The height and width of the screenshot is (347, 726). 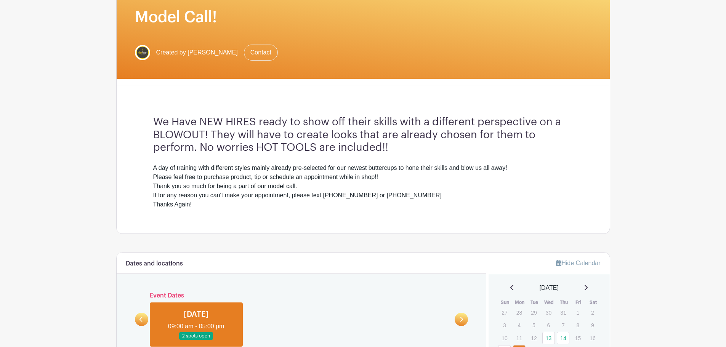 I want to click on h6: Dates and locations, so click(x=154, y=264).